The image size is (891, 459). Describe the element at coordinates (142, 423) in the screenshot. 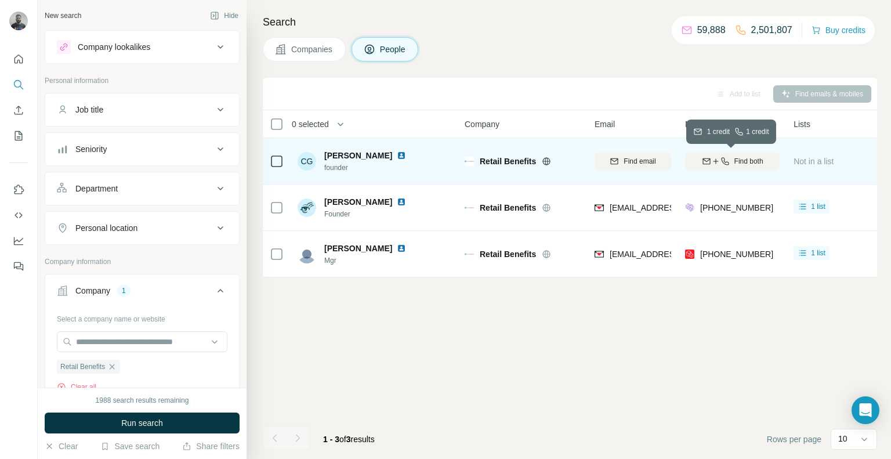

I see `button: Run search` at that location.